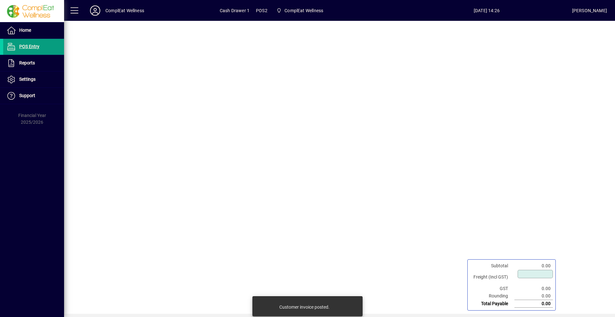 This screenshot has width=615, height=317. What do you see at coordinates (304, 307) in the screenshot?
I see `div: Customer invoice posted.` at bounding box center [304, 307].